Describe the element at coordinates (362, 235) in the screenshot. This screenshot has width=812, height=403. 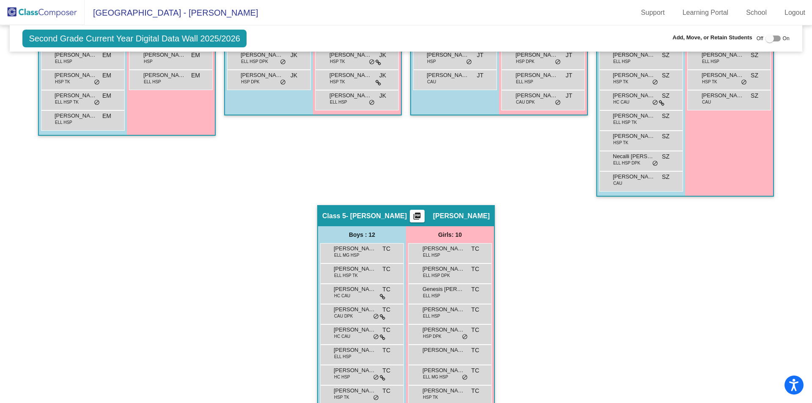
I see `div: Boys : 12` at that location.